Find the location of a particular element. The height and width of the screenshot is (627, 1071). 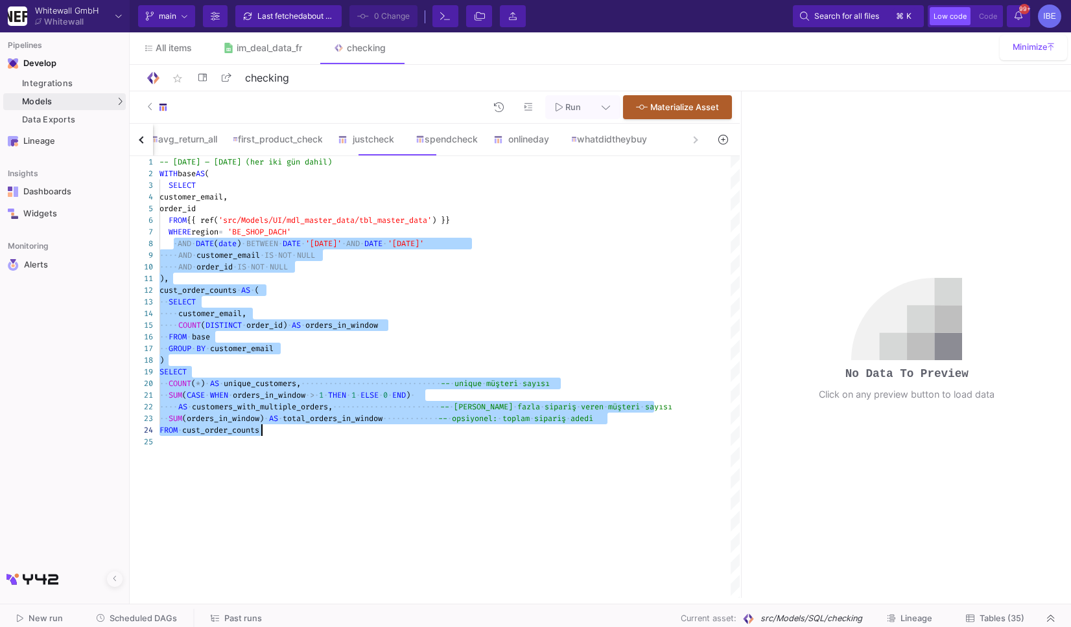

span: src/Models/SQL/checking is located at coordinates (811, 618).